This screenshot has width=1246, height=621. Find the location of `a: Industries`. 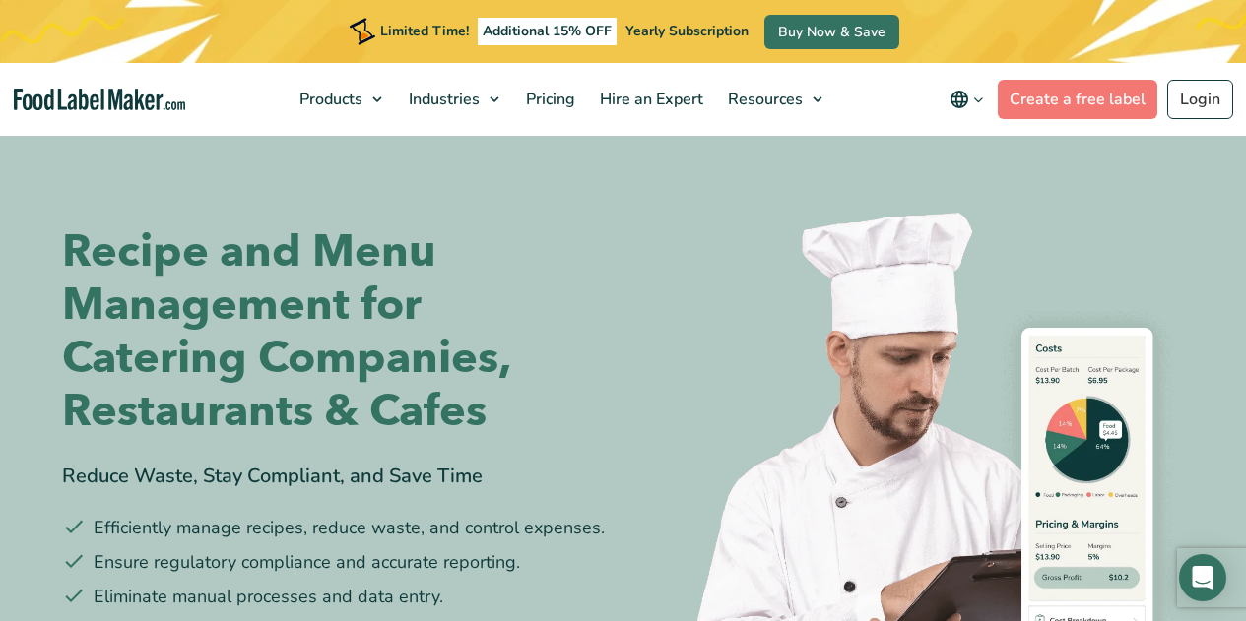

a: Industries is located at coordinates (453, 99).